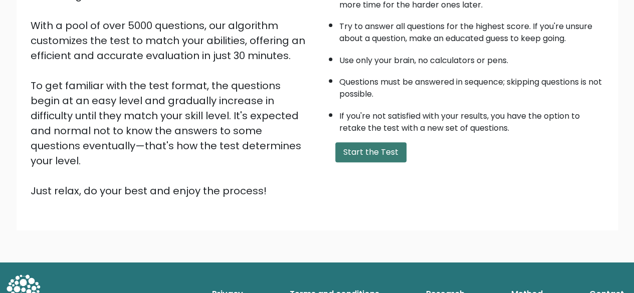 The width and height of the screenshot is (634, 293). Describe the element at coordinates (471, 86) in the screenshot. I see `li: Questions must be answered in sequence; skipping questions is not possible.` at that location.